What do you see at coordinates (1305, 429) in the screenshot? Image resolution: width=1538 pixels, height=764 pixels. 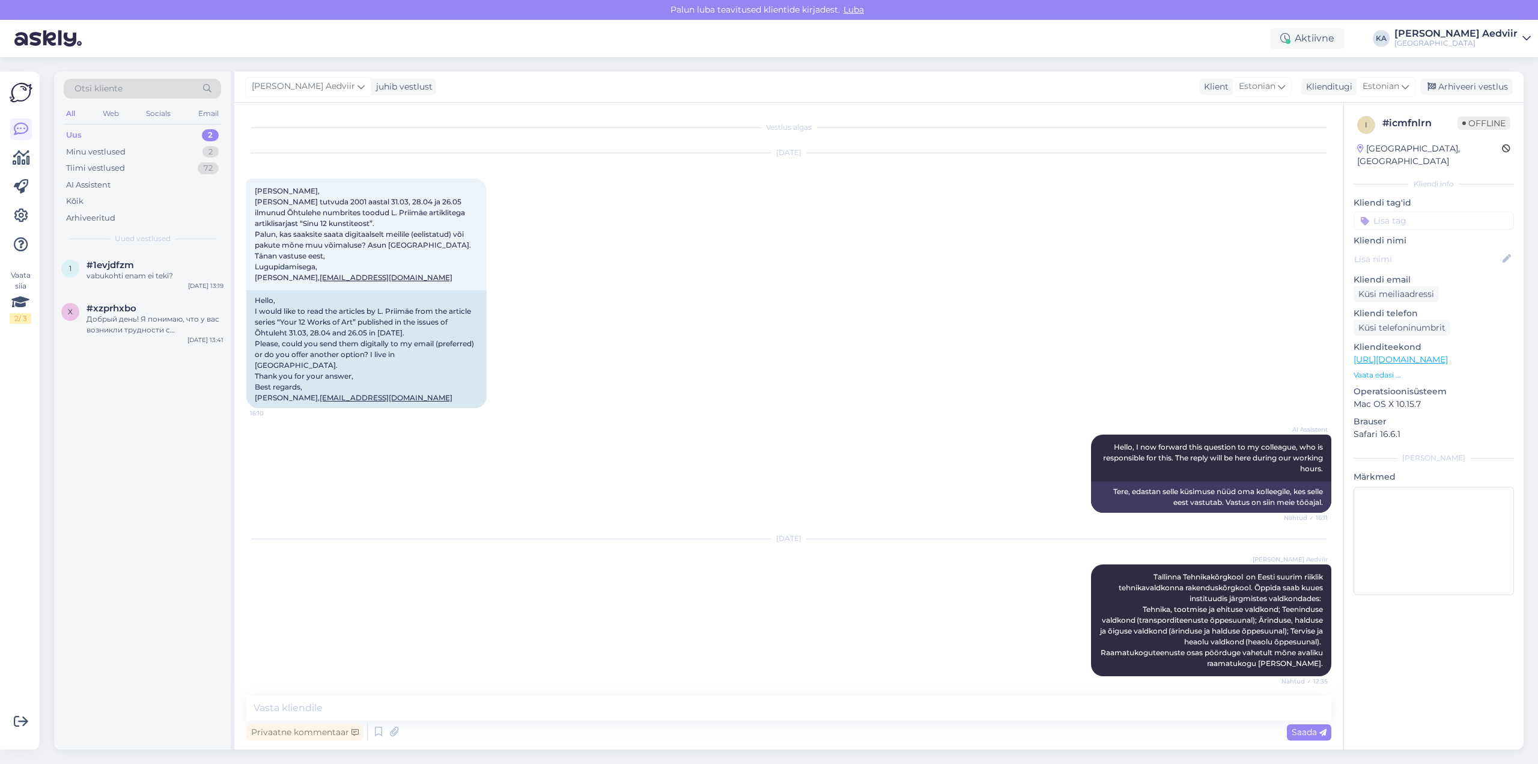 I see `span: AI Assistent` at bounding box center [1305, 429].